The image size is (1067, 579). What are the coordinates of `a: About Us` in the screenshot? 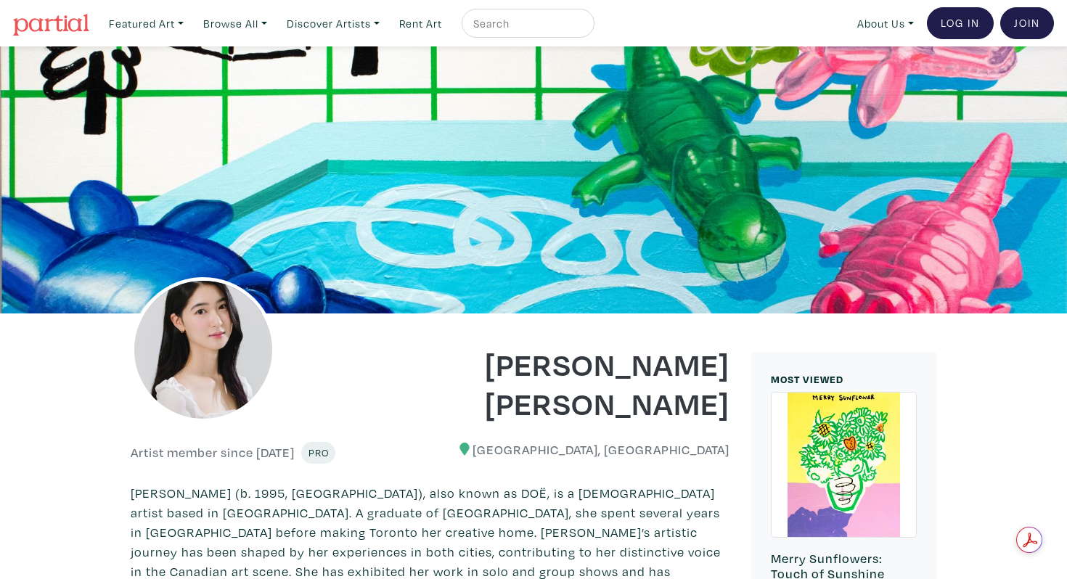 It's located at (885, 23).